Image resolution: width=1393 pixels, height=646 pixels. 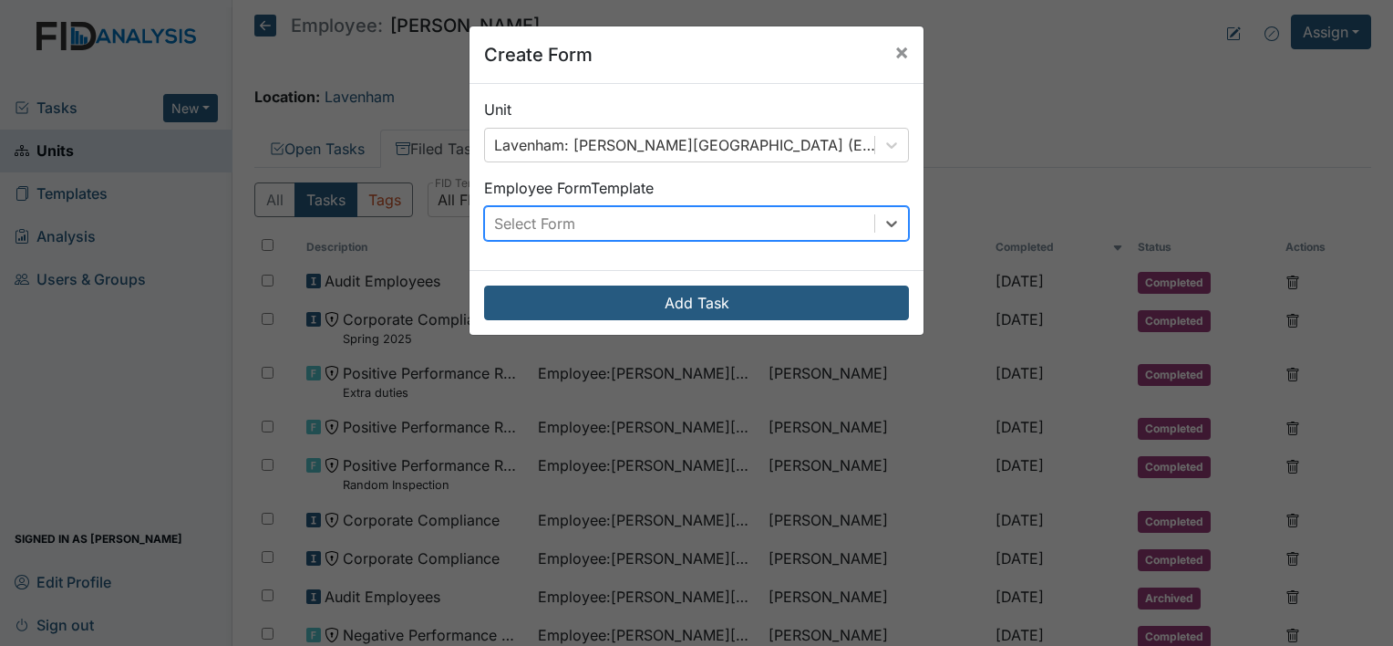 What do you see at coordinates (902, 52) in the screenshot?
I see `button: Close` at bounding box center [902, 52].